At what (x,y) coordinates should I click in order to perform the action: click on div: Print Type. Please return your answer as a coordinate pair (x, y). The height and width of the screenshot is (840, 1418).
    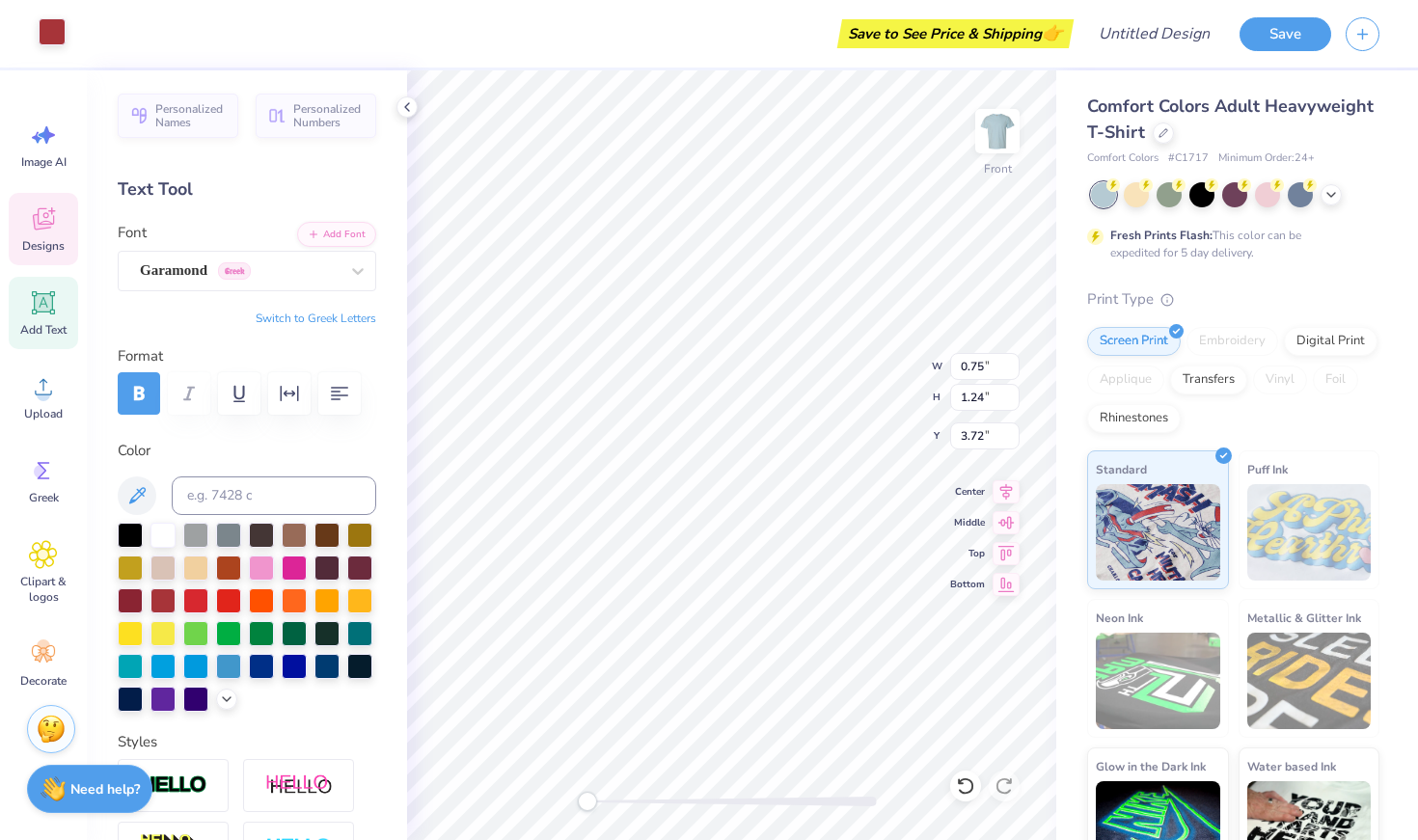
    Looking at the image, I should click on (1233, 299).